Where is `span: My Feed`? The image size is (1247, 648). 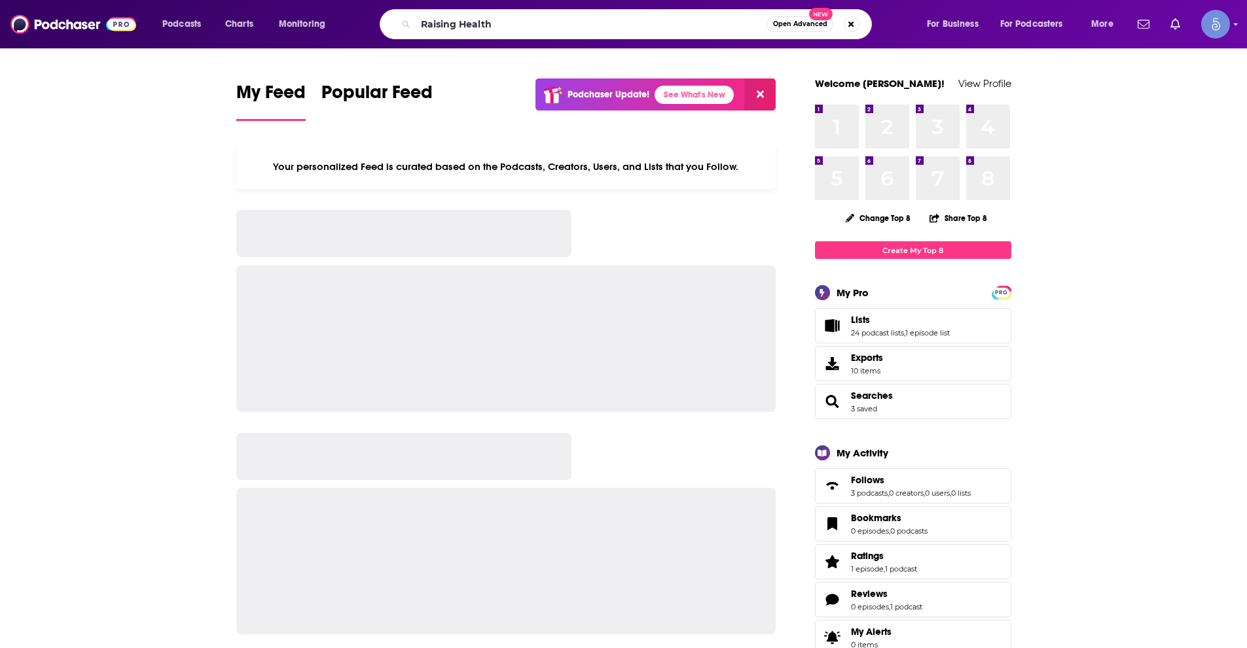 span: My Feed is located at coordinates (271, 96).